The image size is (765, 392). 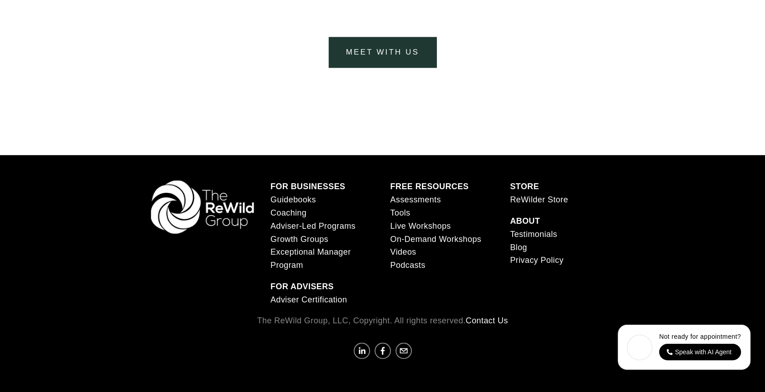 I want to click on a: Live Workshops, so click(x=420, y=226).